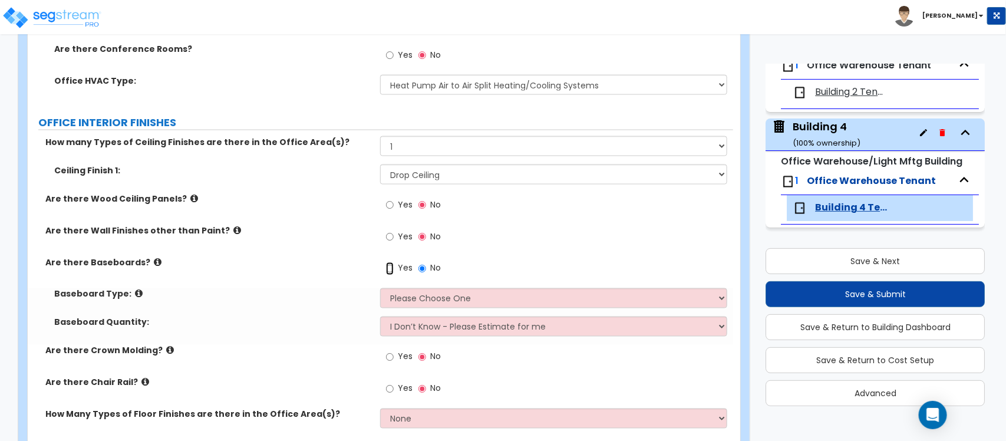 The height and width of the screenshot is (441, 1006). Describe the element at coordinates (779, 127) in the screenshot. I see `img: building.svg` at that location.